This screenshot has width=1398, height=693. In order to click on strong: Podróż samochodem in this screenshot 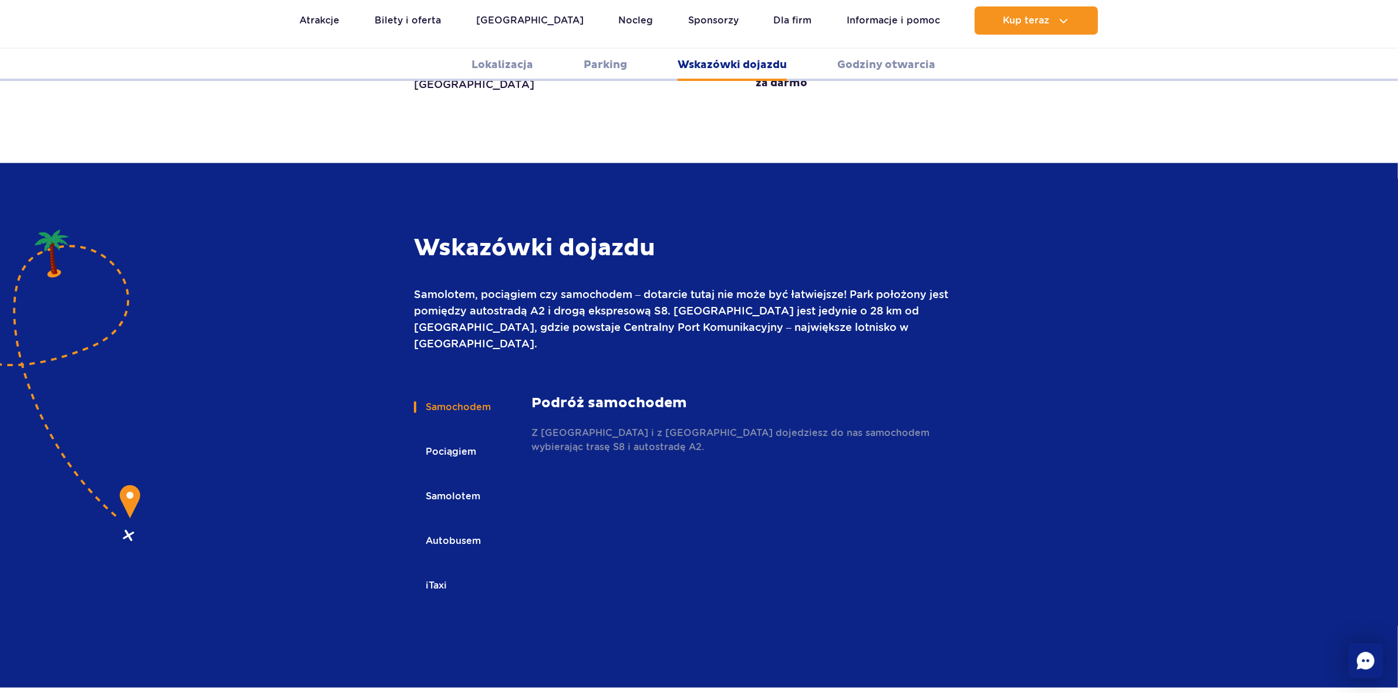, I will do `click(743, 403)`.